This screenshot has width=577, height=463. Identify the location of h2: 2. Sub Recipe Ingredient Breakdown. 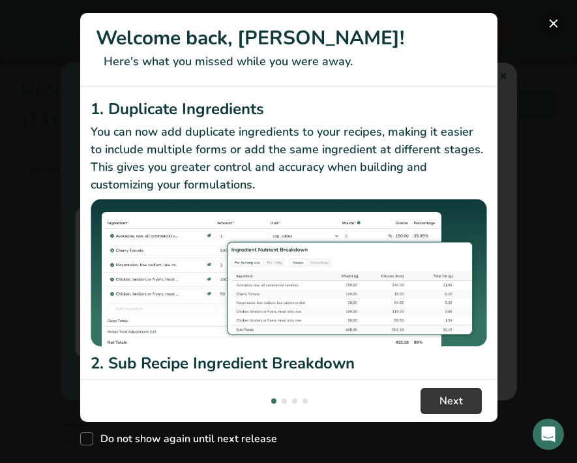
(289, 363).